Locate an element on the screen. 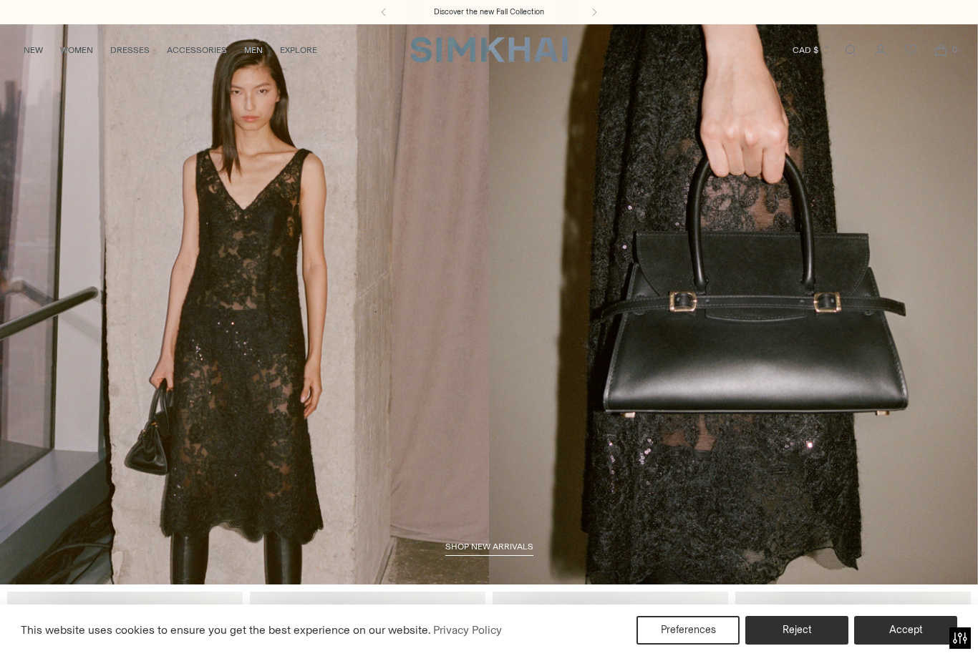  button: Reject is located at coordinates (797, 631).